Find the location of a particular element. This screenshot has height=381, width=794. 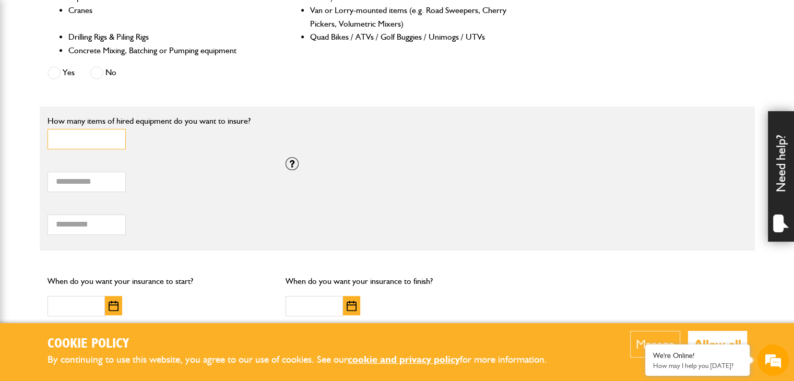

em: Start Chat is located at coordinates (165, 306).